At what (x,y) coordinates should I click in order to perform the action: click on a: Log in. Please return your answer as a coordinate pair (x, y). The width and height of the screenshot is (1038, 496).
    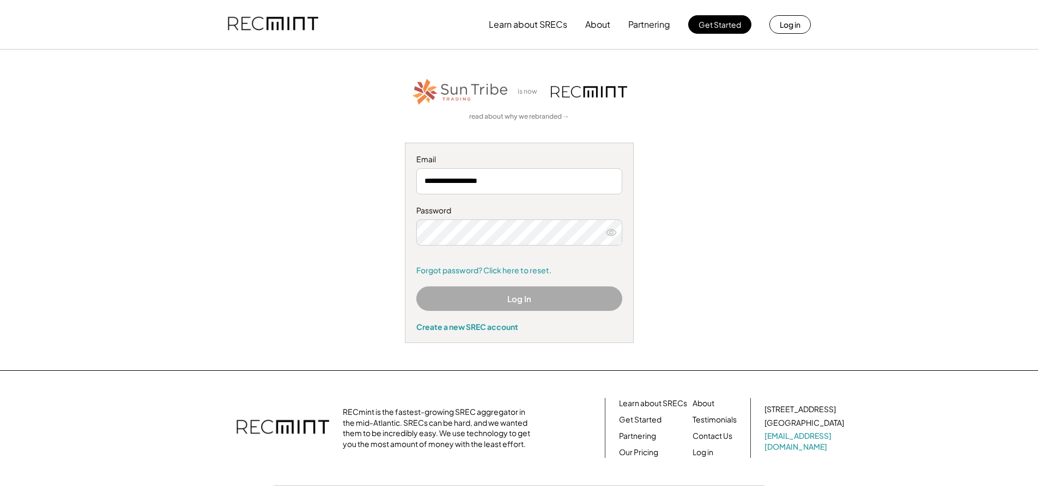
    Looking at the image, I should click on (703, 453).